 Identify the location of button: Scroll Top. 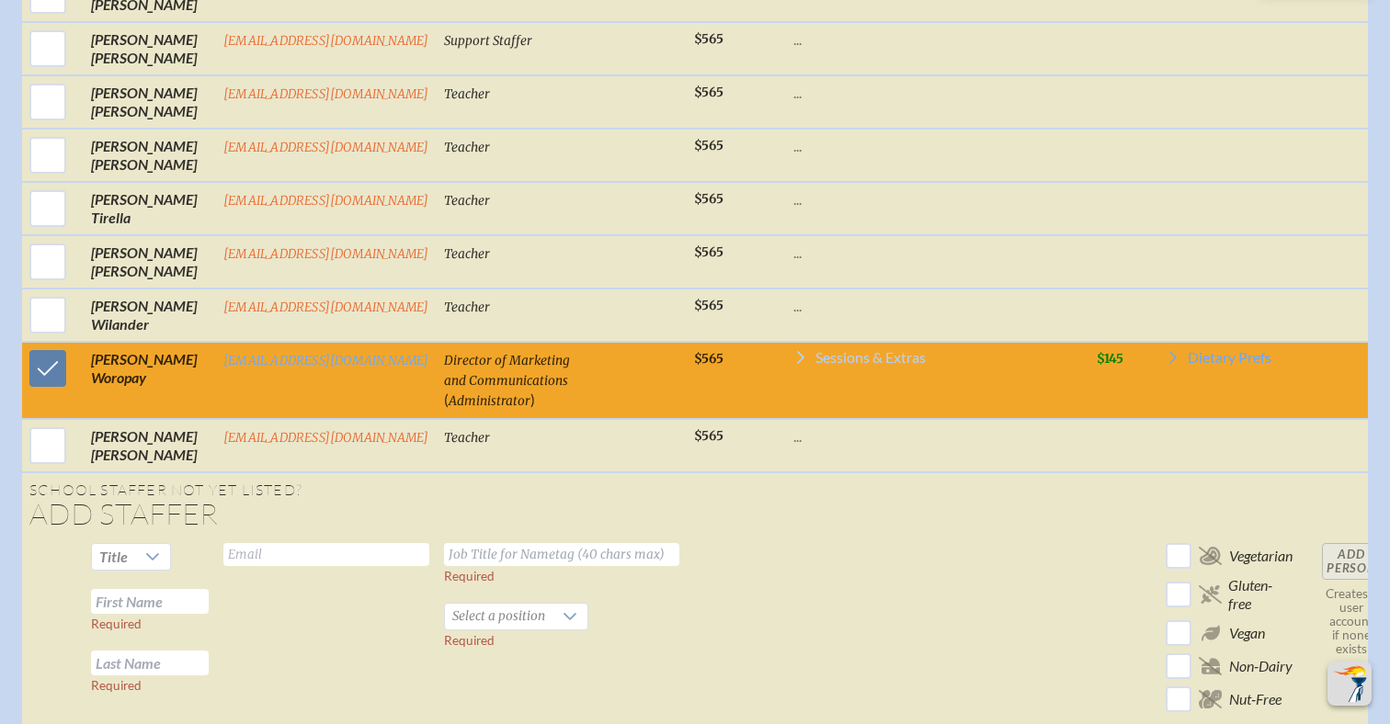
(1349, 684).